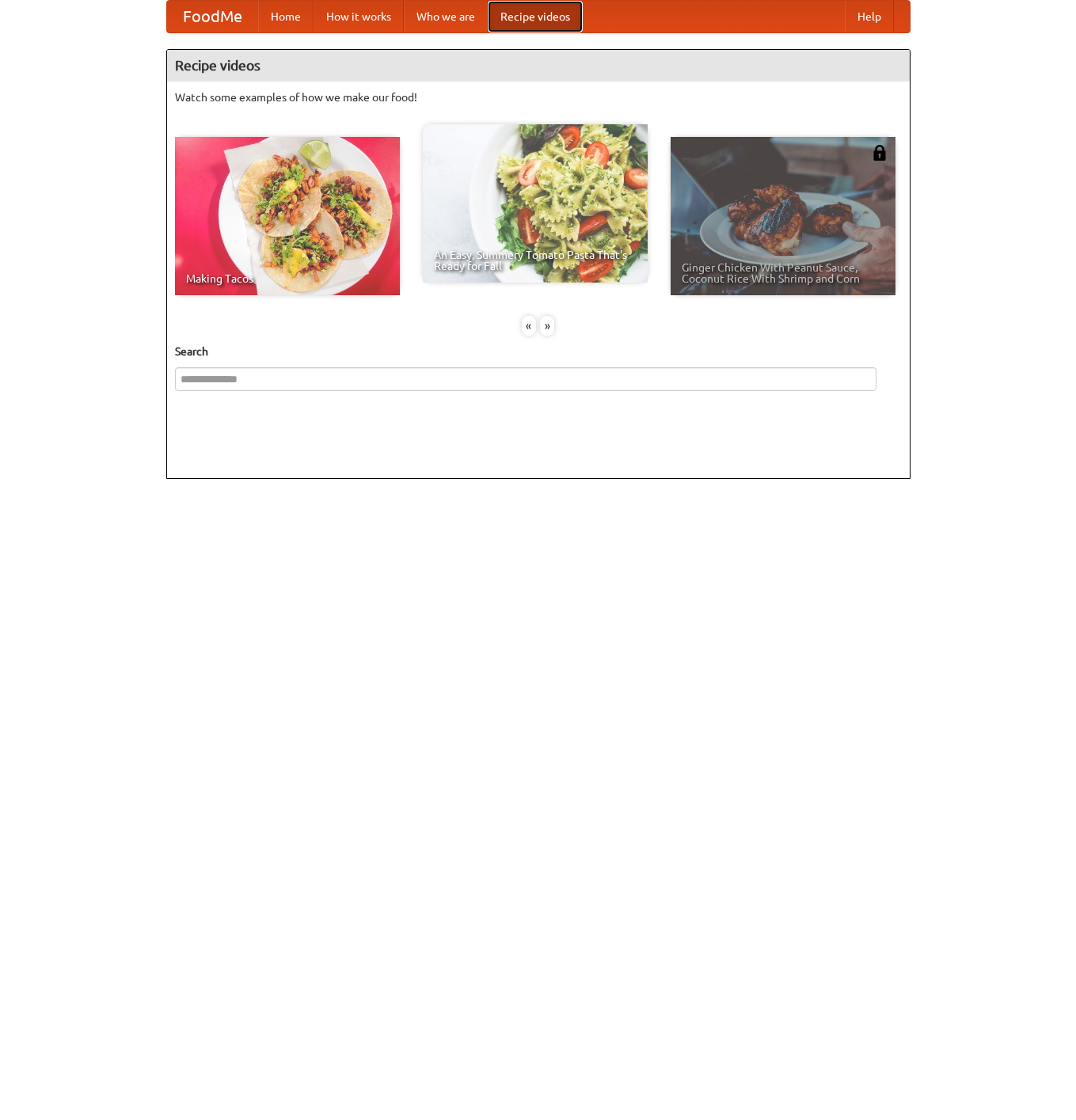 This screenshot has width=1076, height=1120. What do you see at coordinates (535, 17) in the screenshot?
I see `a: Recipe videos` at bounding box center [535, 17].